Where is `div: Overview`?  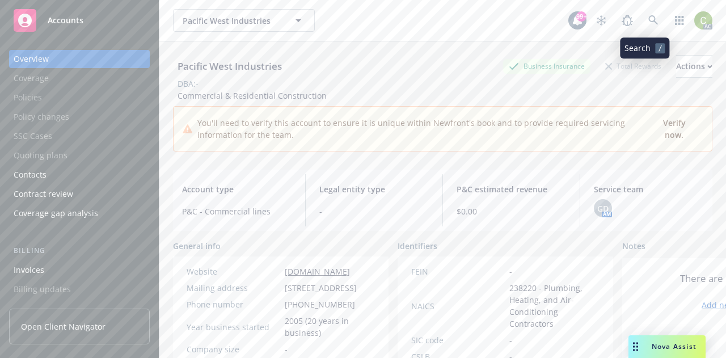
div: Overview is located at coordinates (31, 59).